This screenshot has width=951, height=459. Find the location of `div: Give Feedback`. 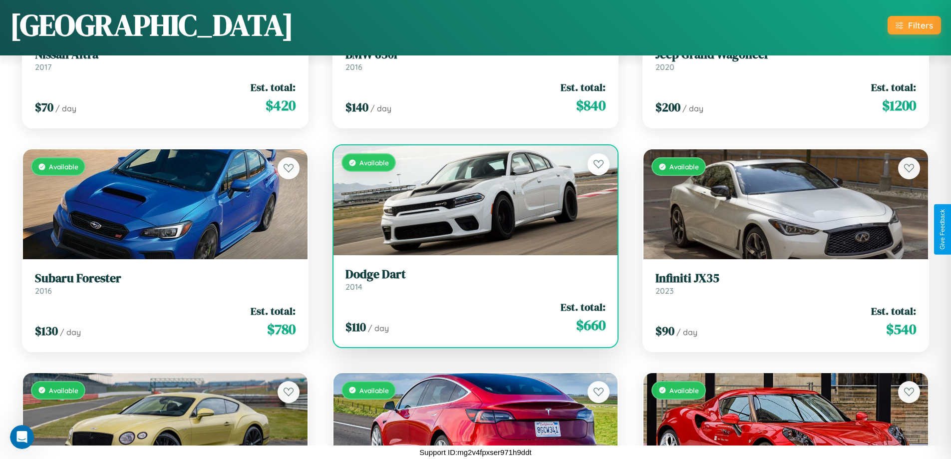

div: Give Feedback is located at coordinates (943, 229).